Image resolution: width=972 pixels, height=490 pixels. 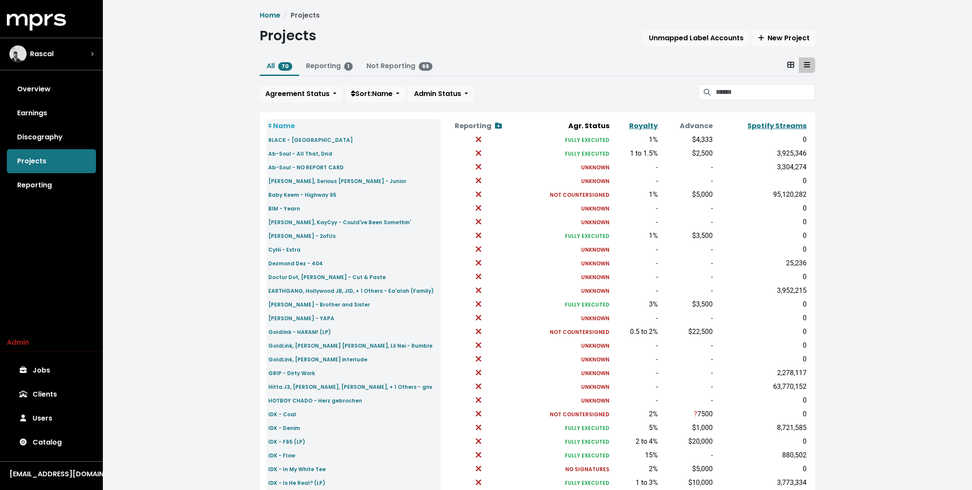 What do you see at coordinates (587, 469) in the screenshot?
I see `small: NO SIGNATURES` at bounding box center [587, 469].